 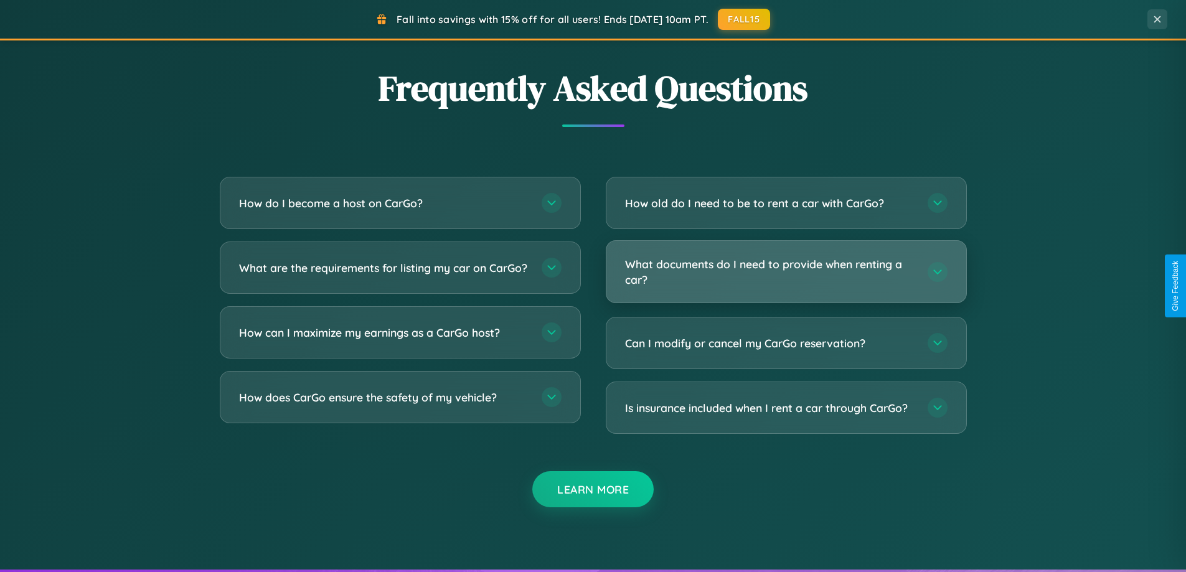 I want to click on h3: What are the requirements for listing my car on CarGo?, so click(x=384, y=268).